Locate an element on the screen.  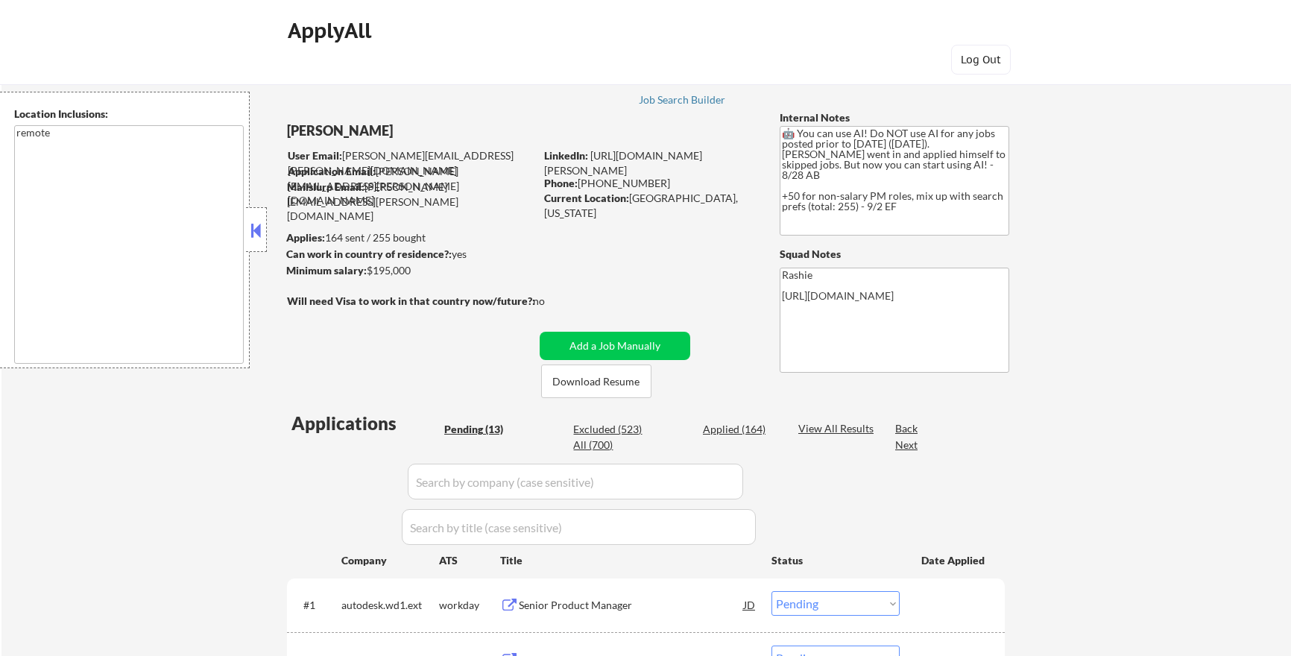
div: Applied (164) is located at coordinates (740, 429).